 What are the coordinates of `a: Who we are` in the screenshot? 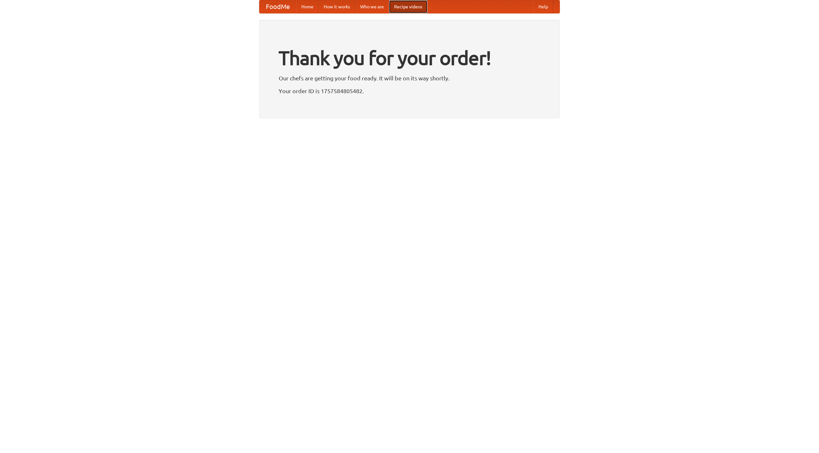 It's located at (372, 7).